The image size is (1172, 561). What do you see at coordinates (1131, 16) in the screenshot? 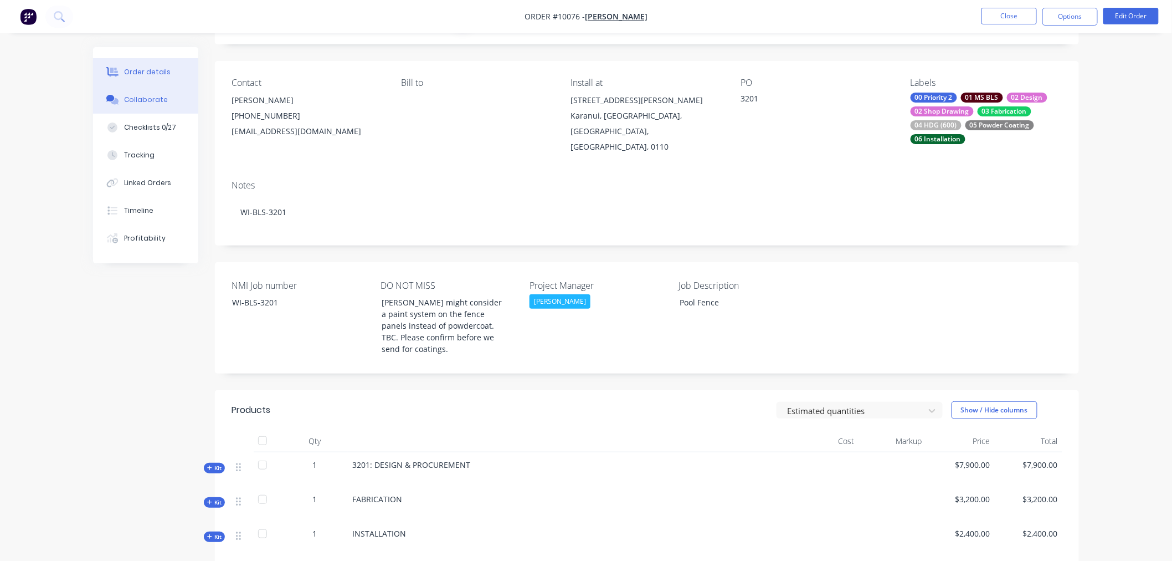
I see `button: Edit Order` at bounding box center [1131, 16].